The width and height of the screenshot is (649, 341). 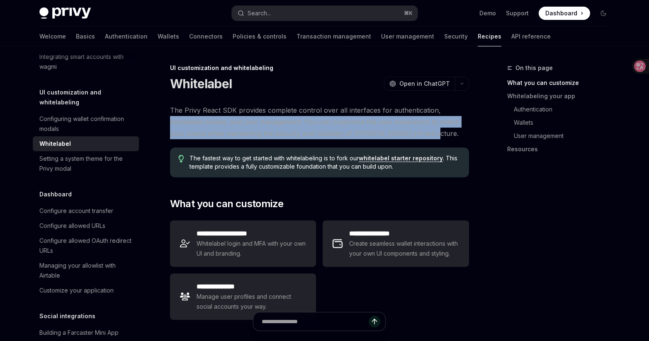 I want to click on a: Transaction management, so click(x=334, y=36).